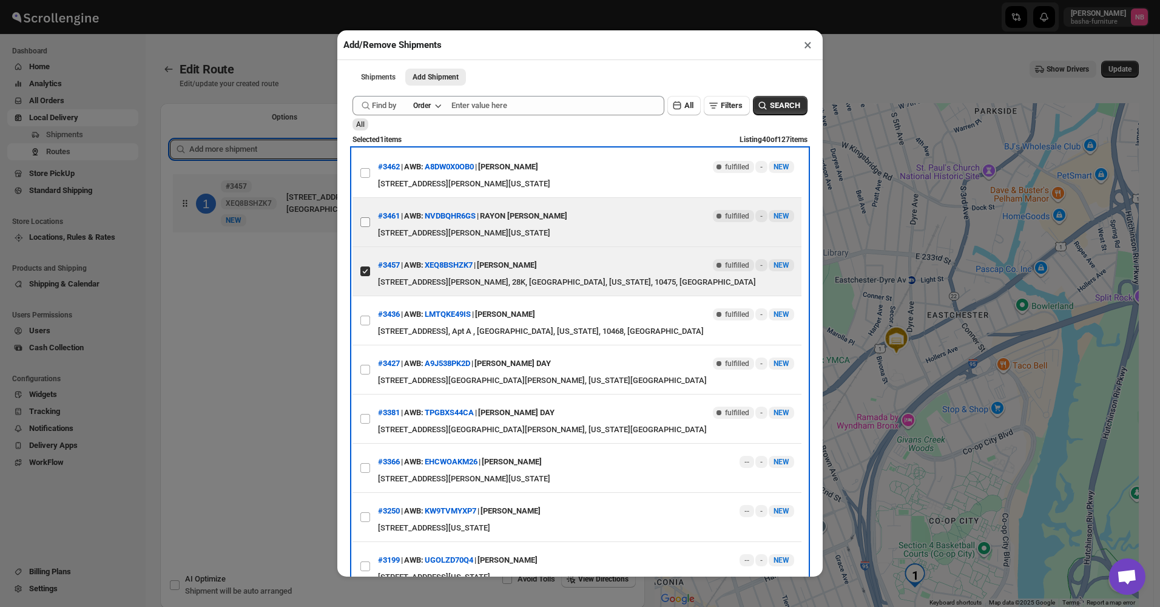 The height and width of the screenshot is (607, 1160). Describe the element at coordinates (449, 412) in the screenshot. I see `button: TPGBXS44CA` at that location.